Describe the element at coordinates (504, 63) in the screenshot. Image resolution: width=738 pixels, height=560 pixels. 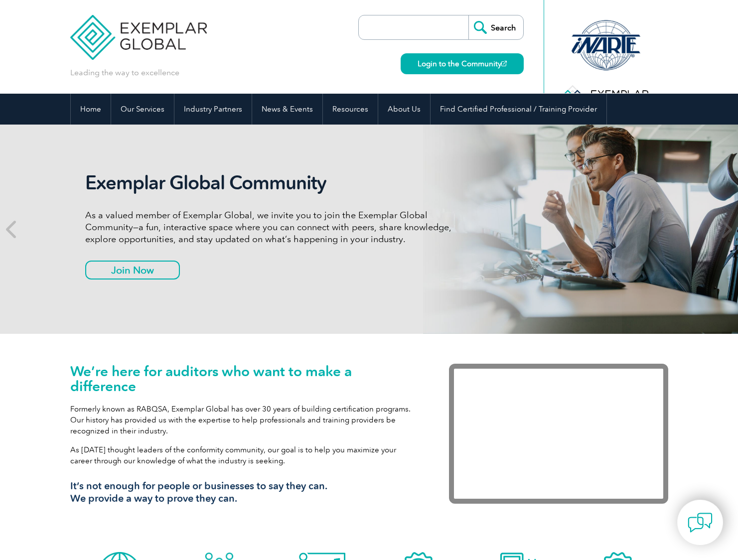
I see `img: open_square.png` at that location.